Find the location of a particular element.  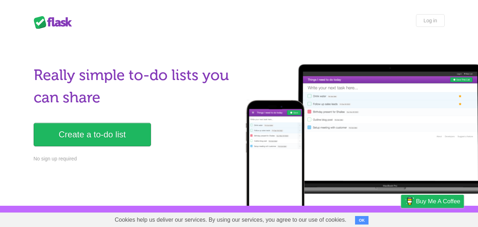

button: OK is located at coordinates (362, 221).